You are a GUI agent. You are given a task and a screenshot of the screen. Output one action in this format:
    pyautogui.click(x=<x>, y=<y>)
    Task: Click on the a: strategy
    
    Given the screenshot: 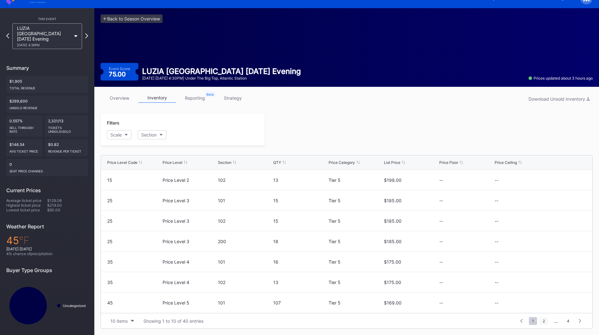 What is the action you would take?
    pyautogui.click(x=233, y=98)
    